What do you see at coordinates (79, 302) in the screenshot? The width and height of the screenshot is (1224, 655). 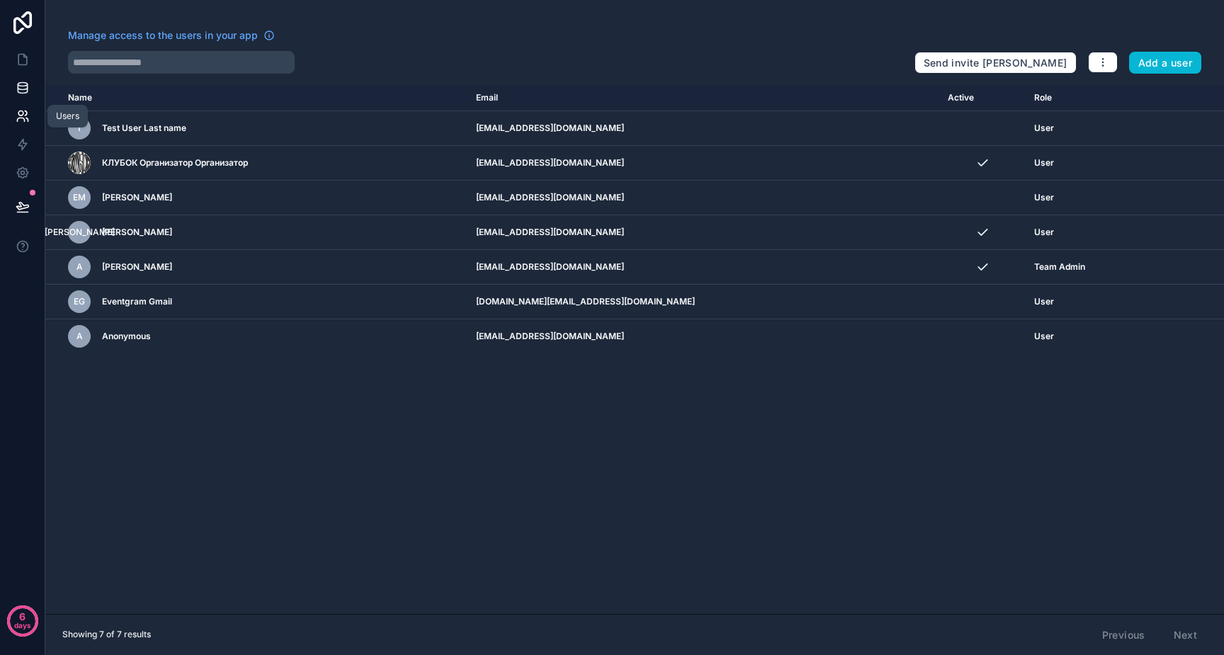 I see `span: EG` at bounding box center [79, 302].